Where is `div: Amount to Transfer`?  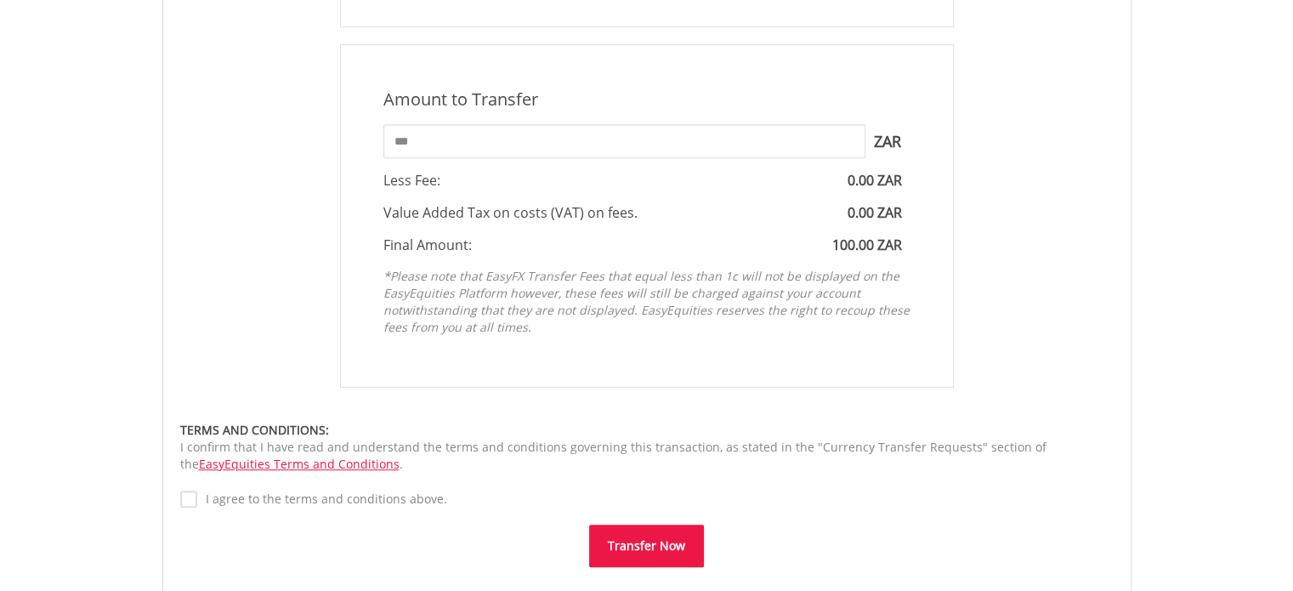
div: Amount to Transfer is located at coordinates (647, 99).